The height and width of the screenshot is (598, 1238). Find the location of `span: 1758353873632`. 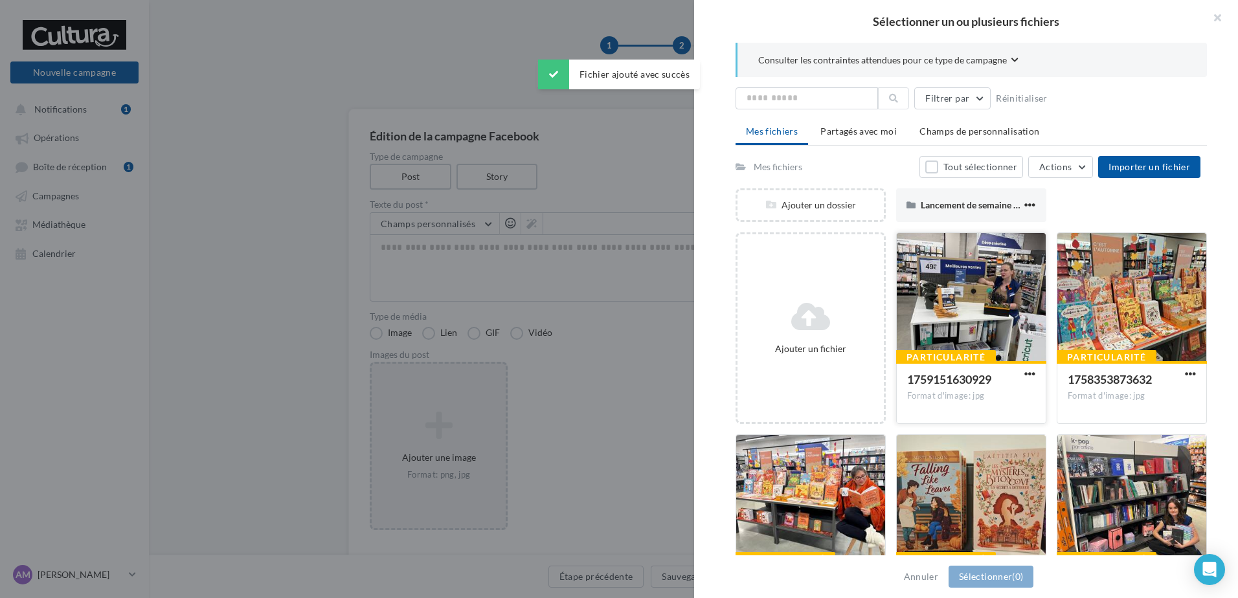

span: 1758353873632 is located at coordinates (1109, 379).